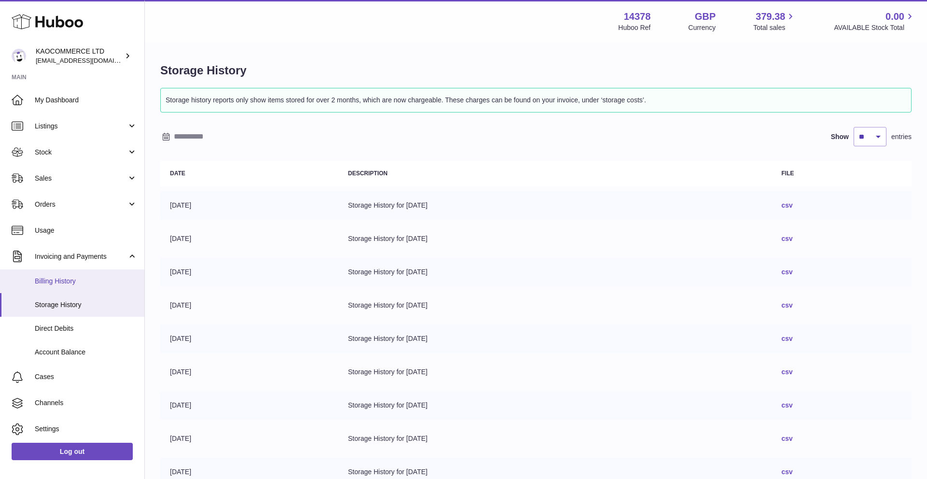 The height and width of the screenshot is (479, 927). What do you see at coordinates (81, 204) in the screenshot?
I see `span: Orders` at bounding box center [81, 204].